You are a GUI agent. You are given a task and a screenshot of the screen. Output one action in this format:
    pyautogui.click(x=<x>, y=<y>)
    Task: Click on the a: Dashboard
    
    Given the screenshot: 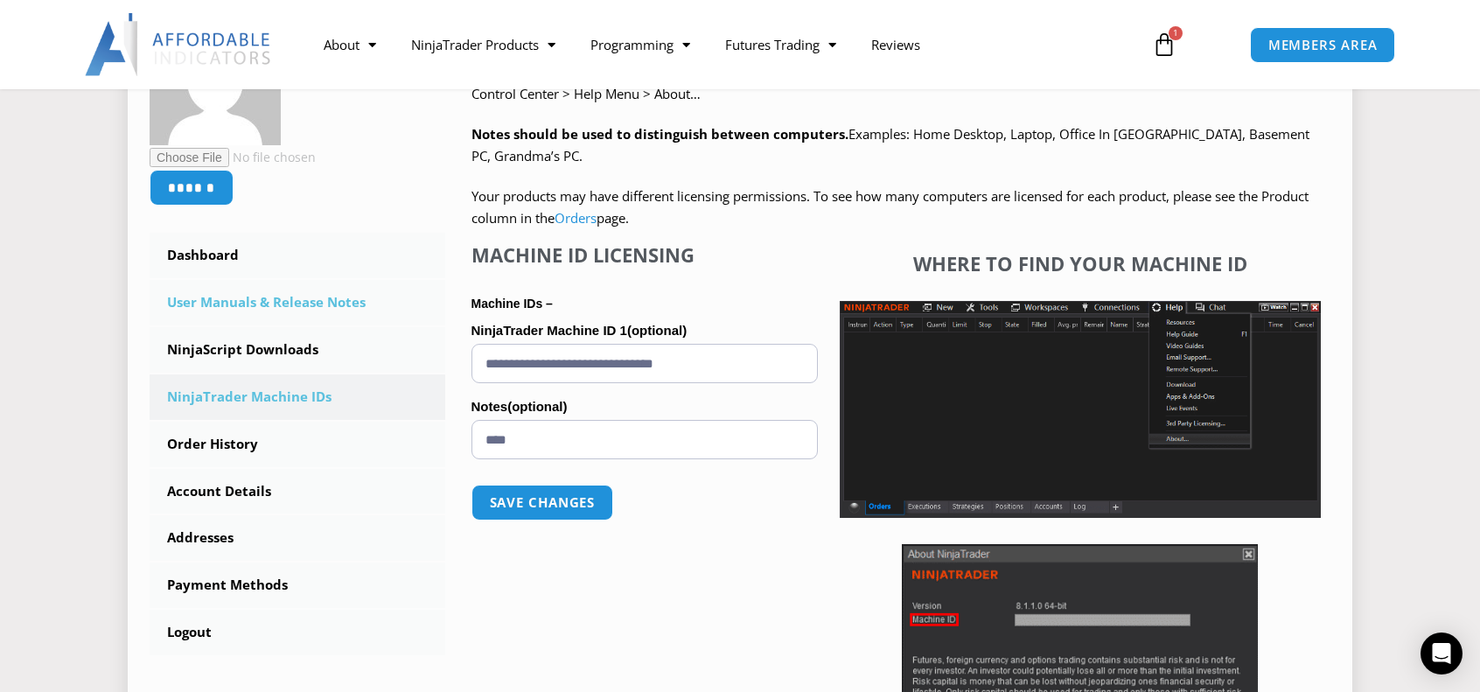 What is the action you would take?
    pyautogui.click(x=297, y=255)
    